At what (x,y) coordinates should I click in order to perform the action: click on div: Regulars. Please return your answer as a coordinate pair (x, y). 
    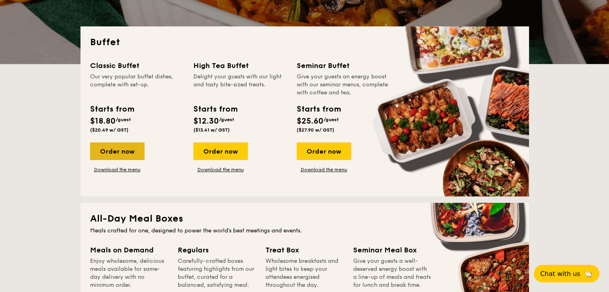
    Looking at the image, I should click on (216, 250).